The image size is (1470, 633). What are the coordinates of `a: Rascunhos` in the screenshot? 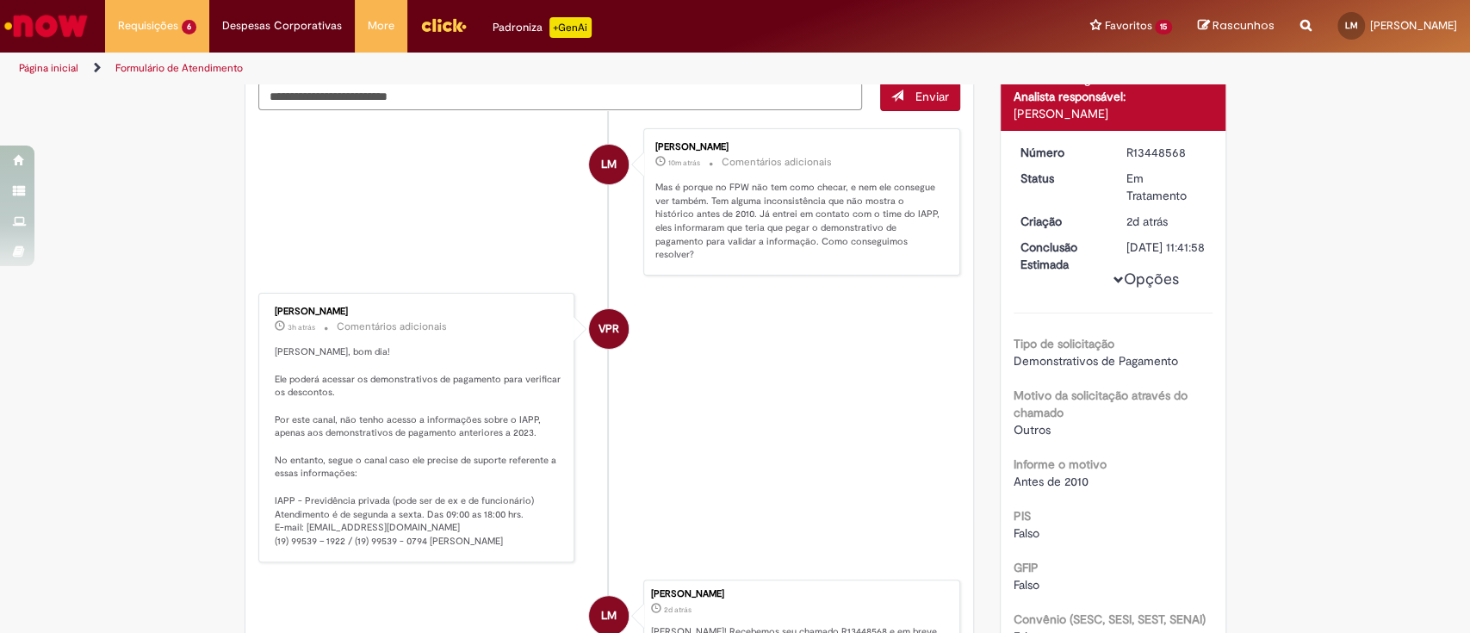 It's located at (1236, 26).